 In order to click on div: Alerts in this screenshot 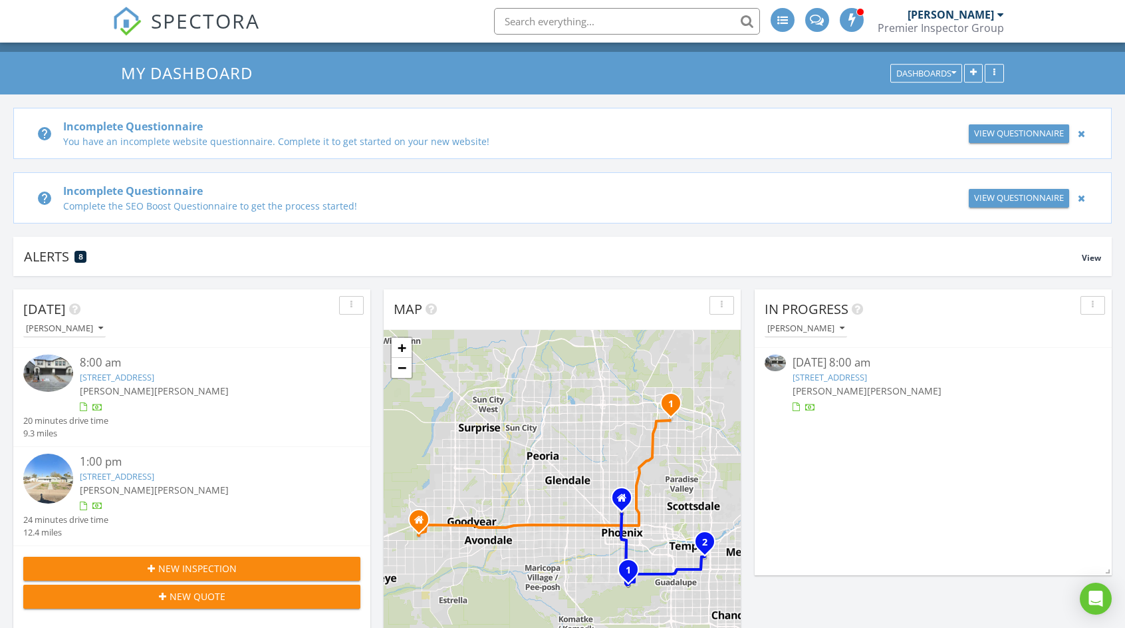, I will do `click(553, 256)`.